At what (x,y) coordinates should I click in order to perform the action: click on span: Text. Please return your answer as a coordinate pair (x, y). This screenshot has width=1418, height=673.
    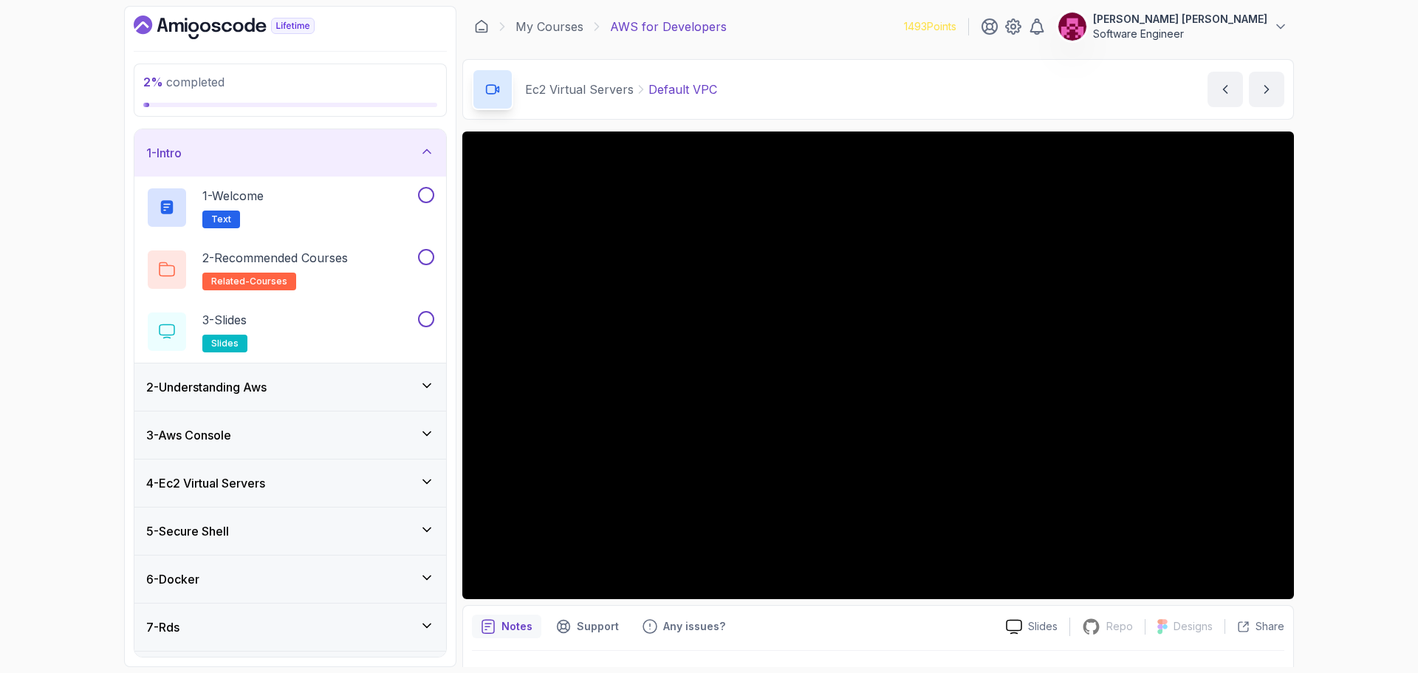
    Looking at the image, I should click on (221, 219).